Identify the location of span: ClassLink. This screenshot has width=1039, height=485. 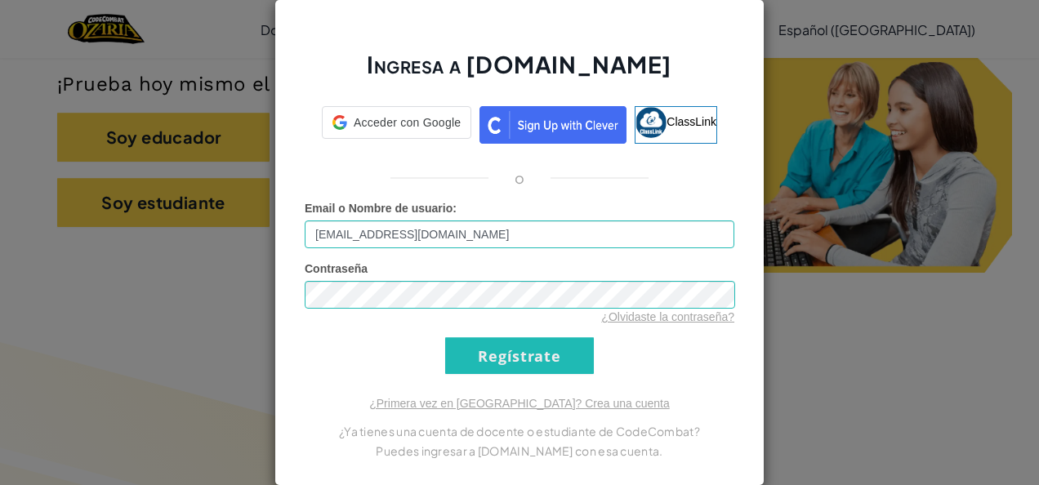
(691, 122).